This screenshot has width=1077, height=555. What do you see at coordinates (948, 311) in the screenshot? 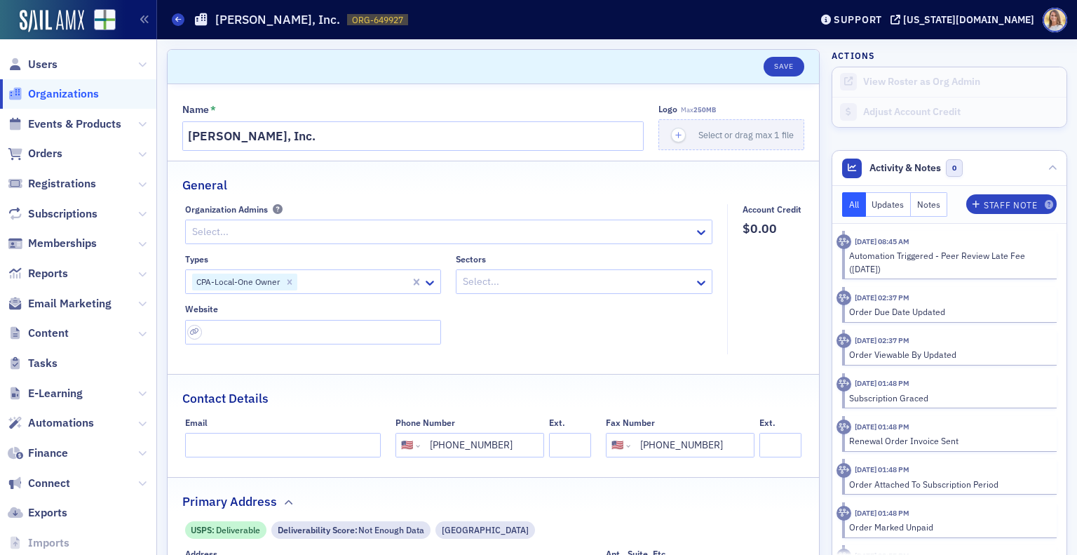
I see `div: Order Due Date Updated` at bounding box center [948, 311].